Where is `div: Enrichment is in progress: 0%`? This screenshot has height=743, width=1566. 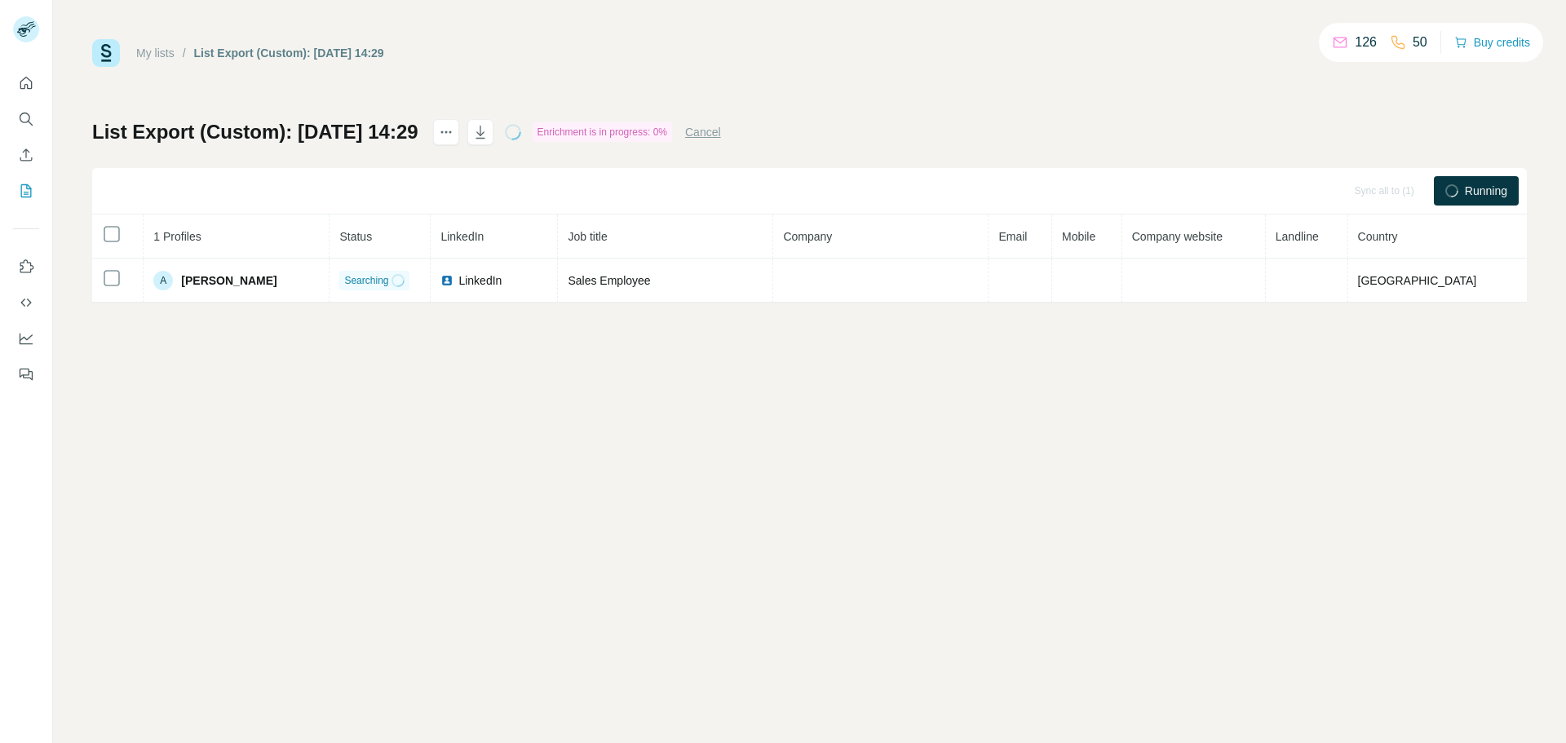 div: Enrichment is in progress: 0% is located at coordinates (602, 132).